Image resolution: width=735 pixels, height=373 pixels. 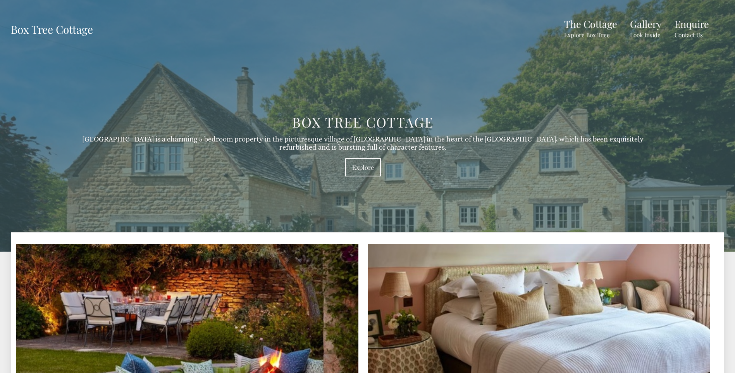 What do you see at coordinates (646, 28) in the screenshot?
I see `a: GalleryLook Inside` at bounding box center [646, 28].